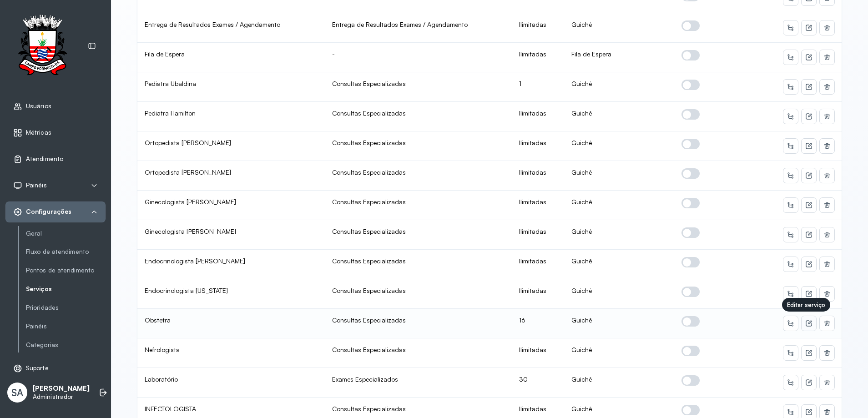  I want to click on img: Logotipo do estabelecimento, so click(42, 46).